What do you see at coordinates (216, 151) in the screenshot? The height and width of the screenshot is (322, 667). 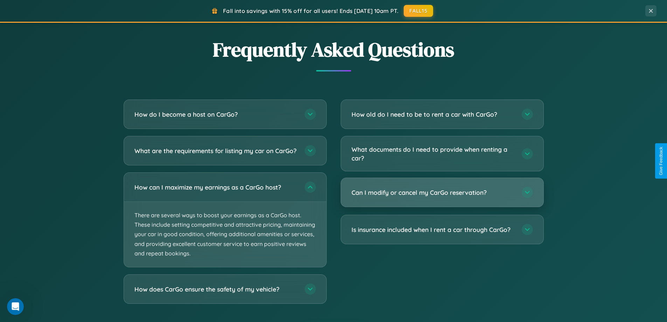 I see `h3: What are the requirements for listing my car on CarGo?` at bounding box center [216, 151].